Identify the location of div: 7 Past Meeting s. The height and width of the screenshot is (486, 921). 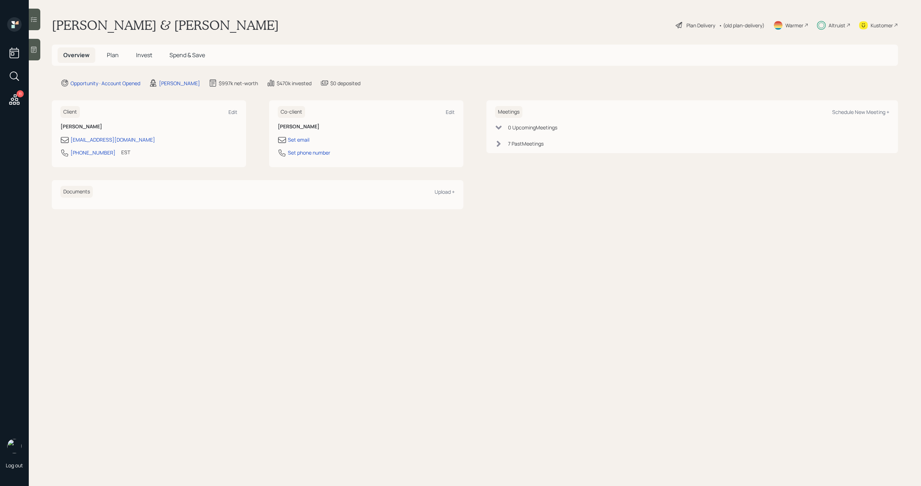
(526, 144).